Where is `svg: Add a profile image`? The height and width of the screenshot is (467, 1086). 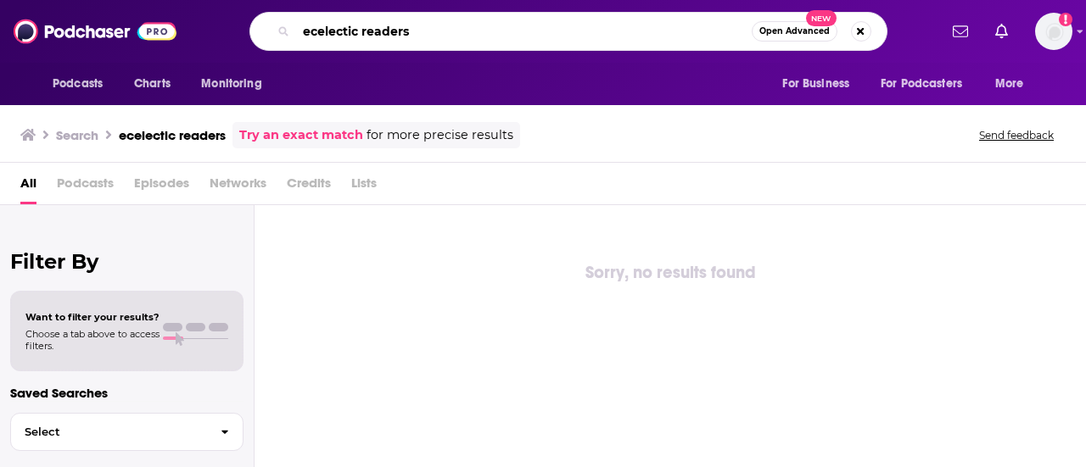 svg: Add a profile image is located at coordinates (1066, 20).